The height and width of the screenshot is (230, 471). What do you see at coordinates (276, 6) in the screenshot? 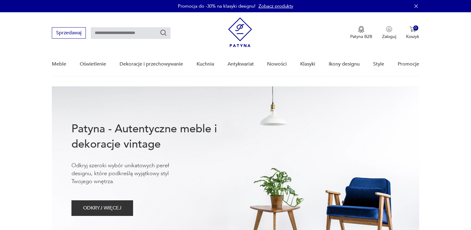
I see `a: Zobacz produkty` at bounding box center [276, 6].